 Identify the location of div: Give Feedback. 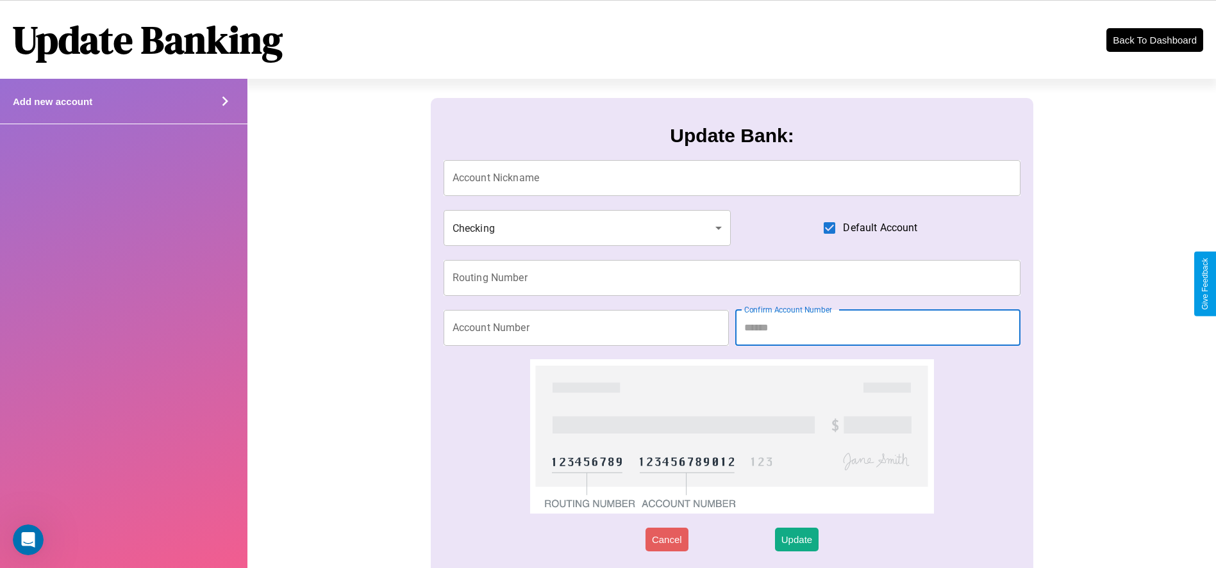
(1205, 284).